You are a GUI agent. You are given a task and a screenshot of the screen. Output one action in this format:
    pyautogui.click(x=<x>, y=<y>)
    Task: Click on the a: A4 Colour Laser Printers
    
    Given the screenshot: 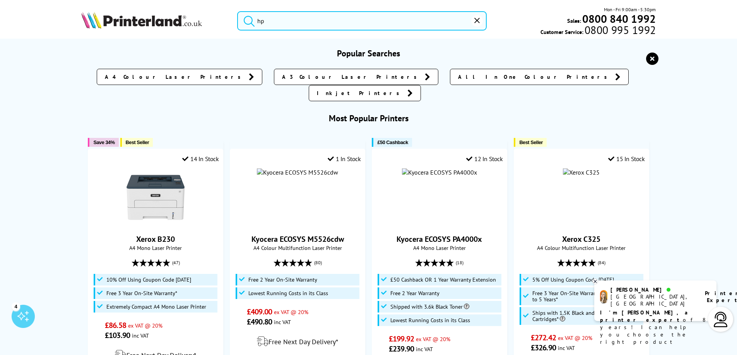 What is the action you would take?
    pyautogui.click(x=179, y=77)
    